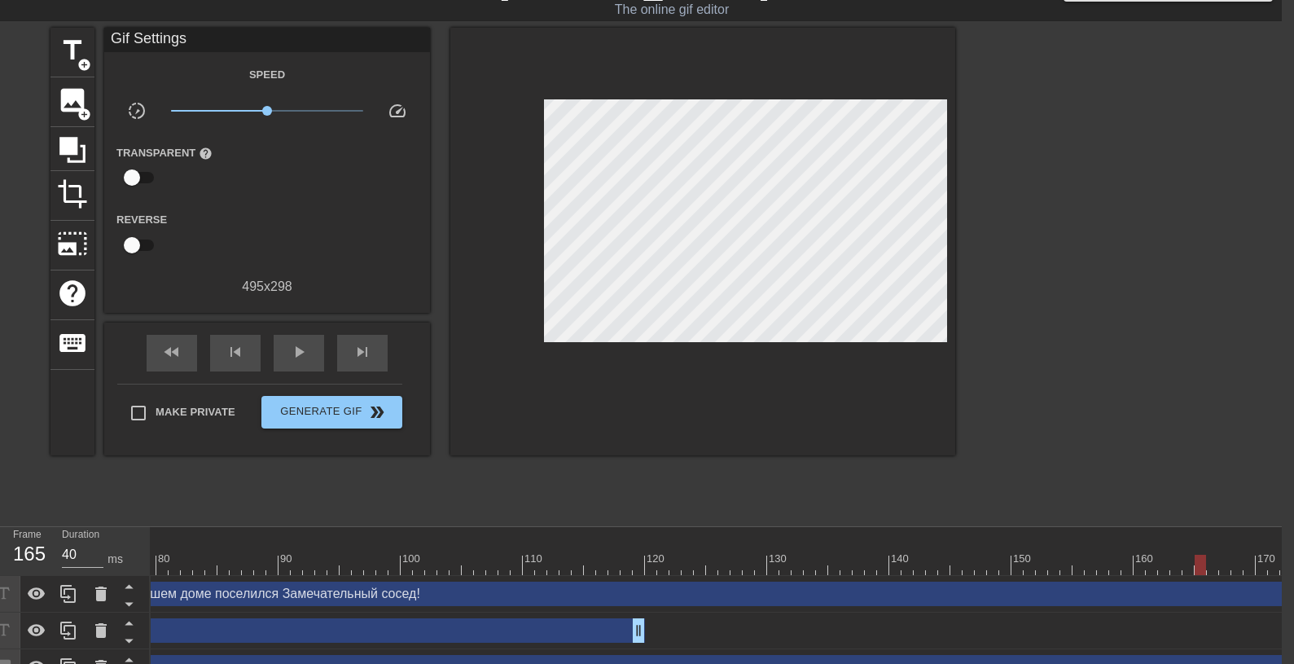 Image resolution: width=1294 pixels, height=664 pixels. I want to click on button: Generate Gif, so click(332, 412).